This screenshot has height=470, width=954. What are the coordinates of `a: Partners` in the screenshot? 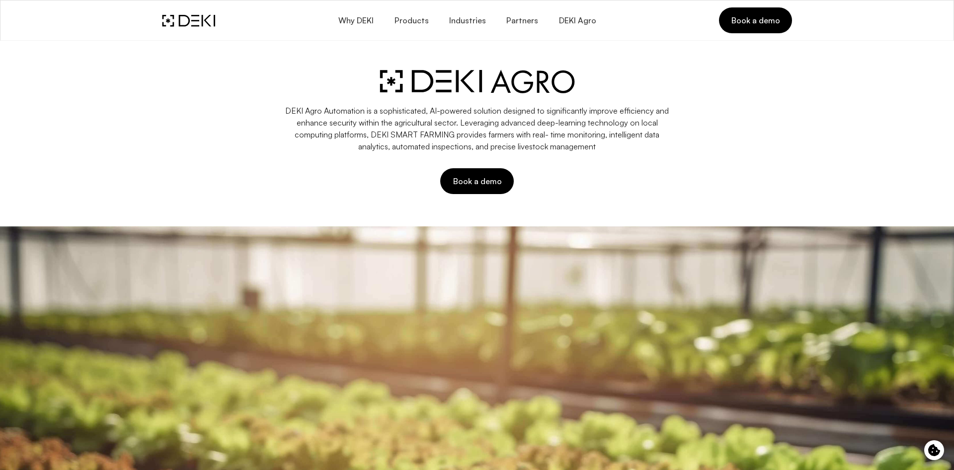 It's located at (522, 20).